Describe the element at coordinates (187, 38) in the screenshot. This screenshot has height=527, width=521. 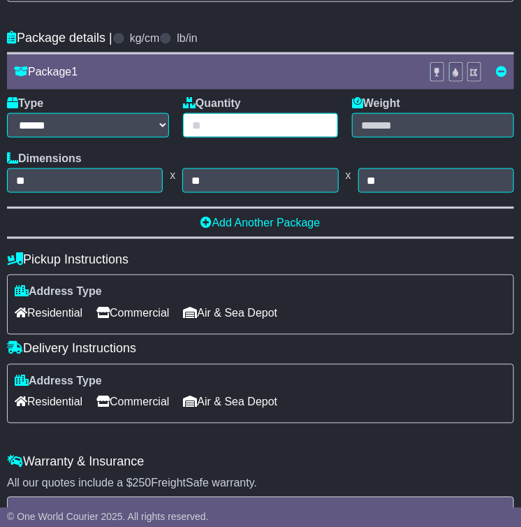
I see `label: lb/in` at that location.